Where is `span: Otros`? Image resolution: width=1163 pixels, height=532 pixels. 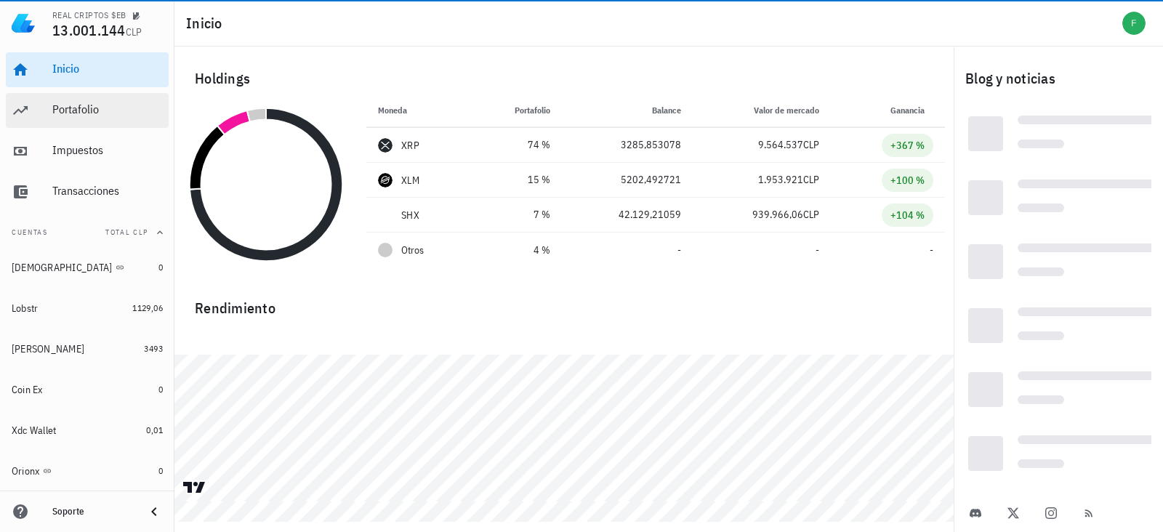 span: Otros is located at coordinates (412, 250).